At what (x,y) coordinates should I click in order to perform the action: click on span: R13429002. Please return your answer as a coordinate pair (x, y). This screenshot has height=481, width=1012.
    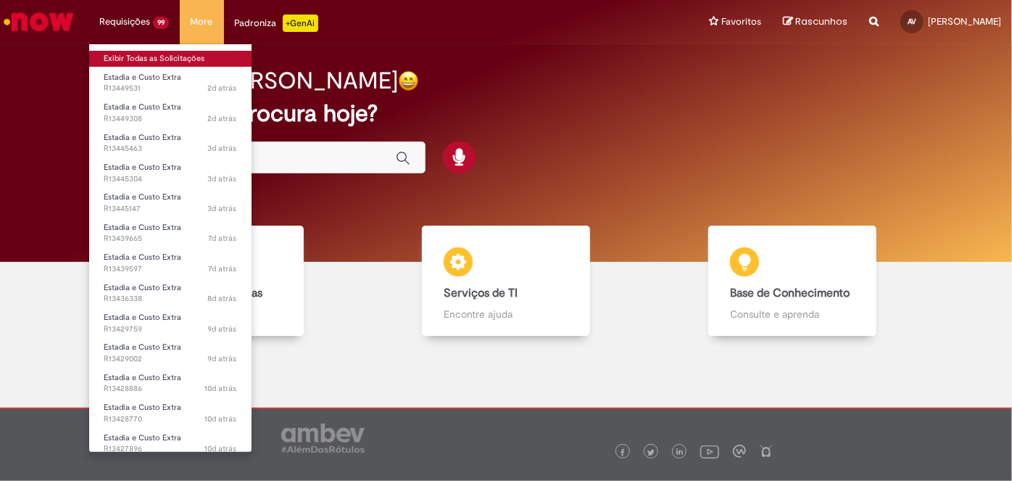
    Looking at the image, I should click on (170, 359).